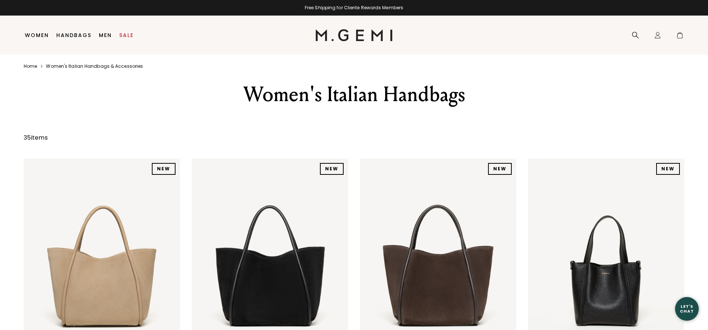  What do you see at coordinates (74, 35) in the screenshot?
I see `a: Handbags` at bounding box center [74, 35].